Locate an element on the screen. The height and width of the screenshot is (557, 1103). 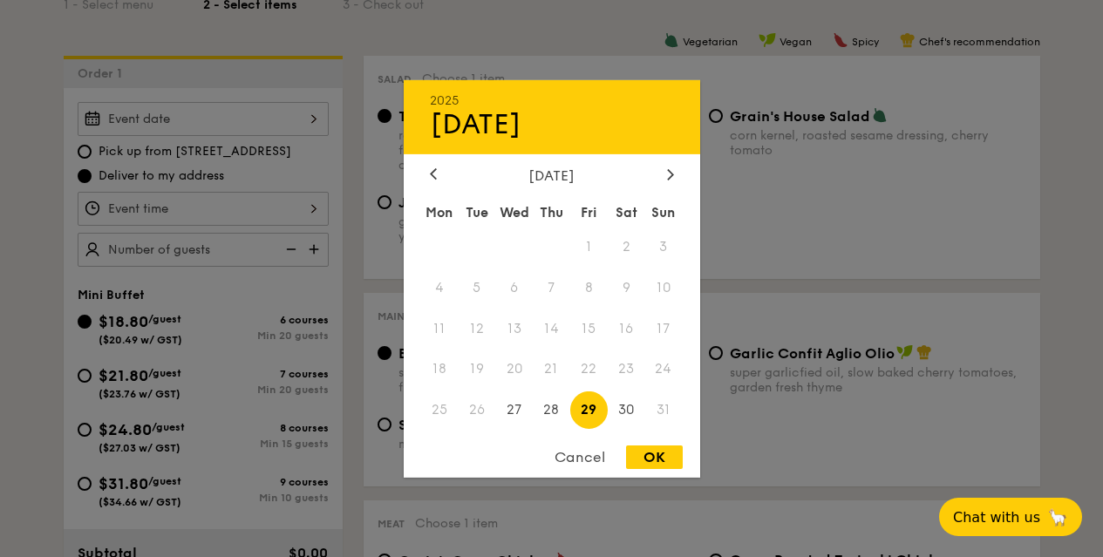
span: 27 is located at coordinates (513, 410).